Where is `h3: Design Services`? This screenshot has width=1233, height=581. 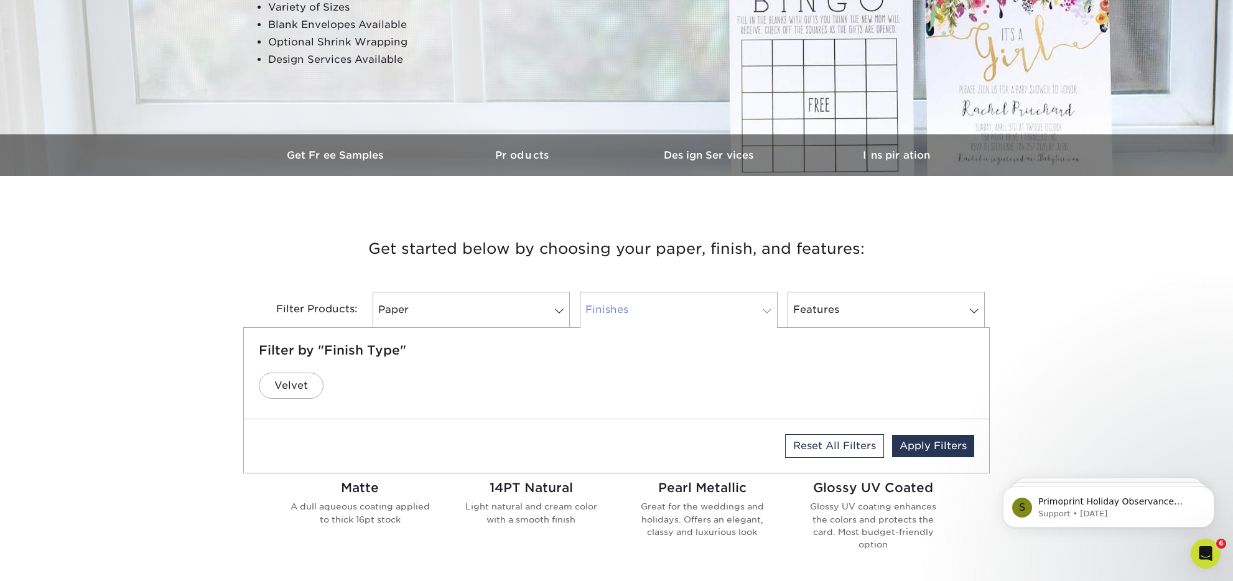 h3: Design Services is located at coordinates (710, 155).